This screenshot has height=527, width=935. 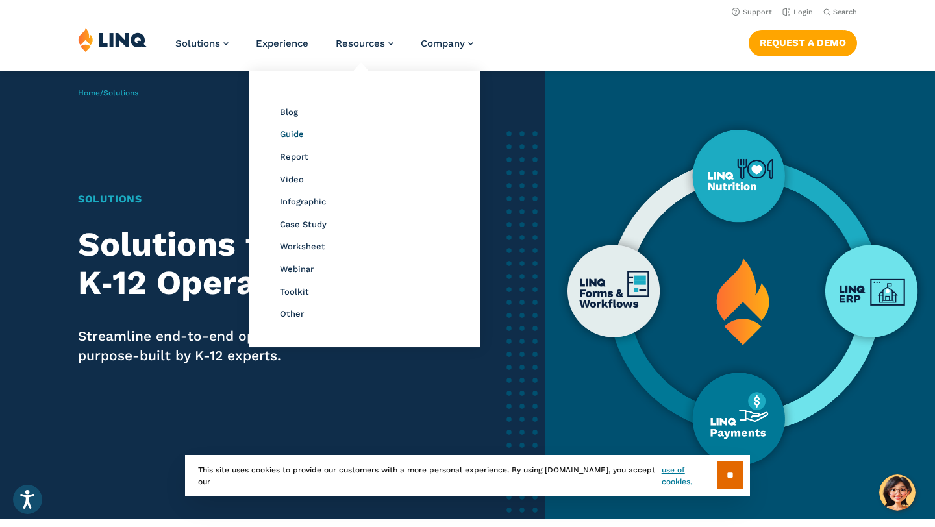 I want to click on span: Case Study, so click(x=303, y=224).